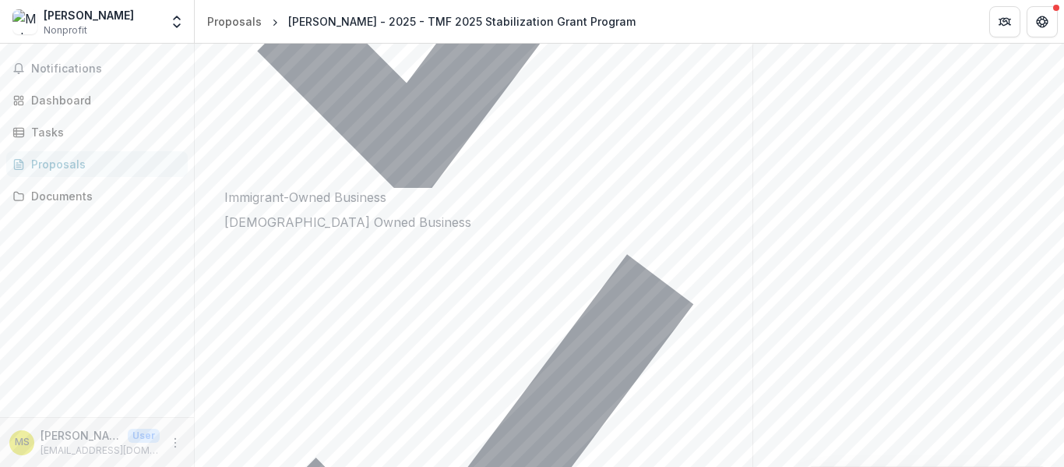 The height and width of the screenshot is (467, 1064). I want to click on button: Open entity switcher, so click(177, 22).